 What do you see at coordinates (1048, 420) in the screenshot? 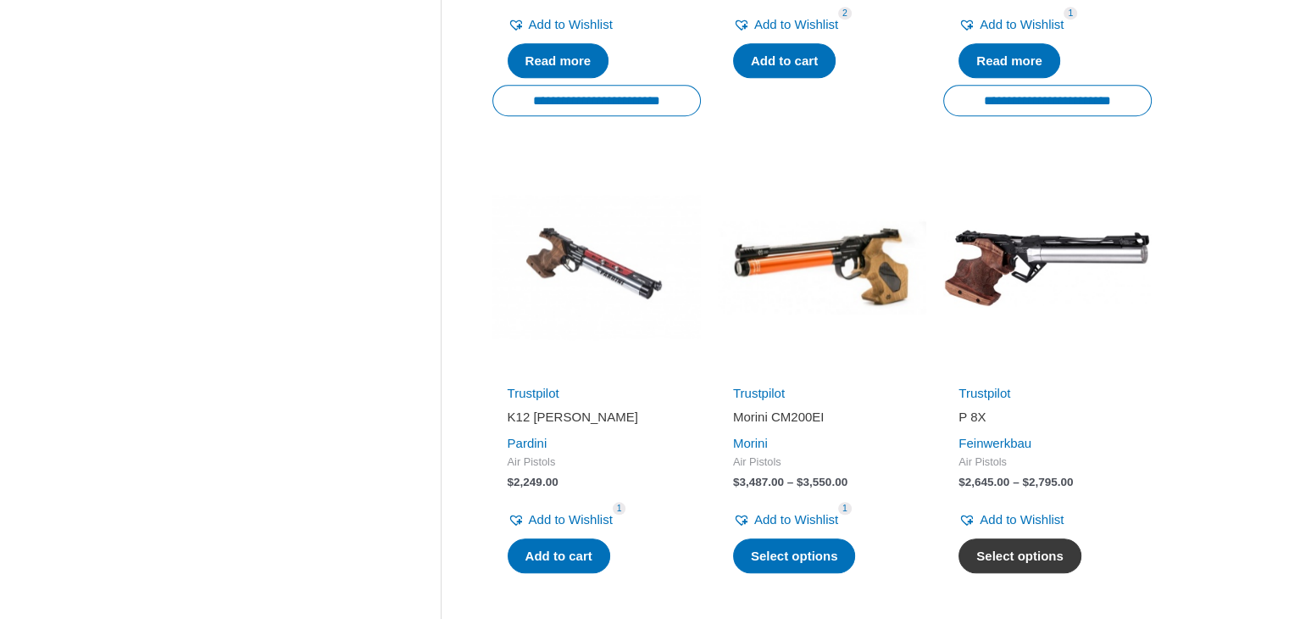
I see `a: P 8X` at bounding box center [1048, 420].